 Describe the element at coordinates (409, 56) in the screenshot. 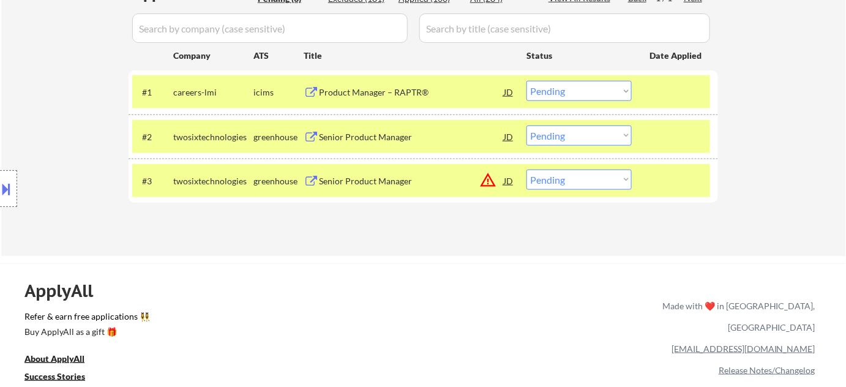

I see `div: Title` at that location.